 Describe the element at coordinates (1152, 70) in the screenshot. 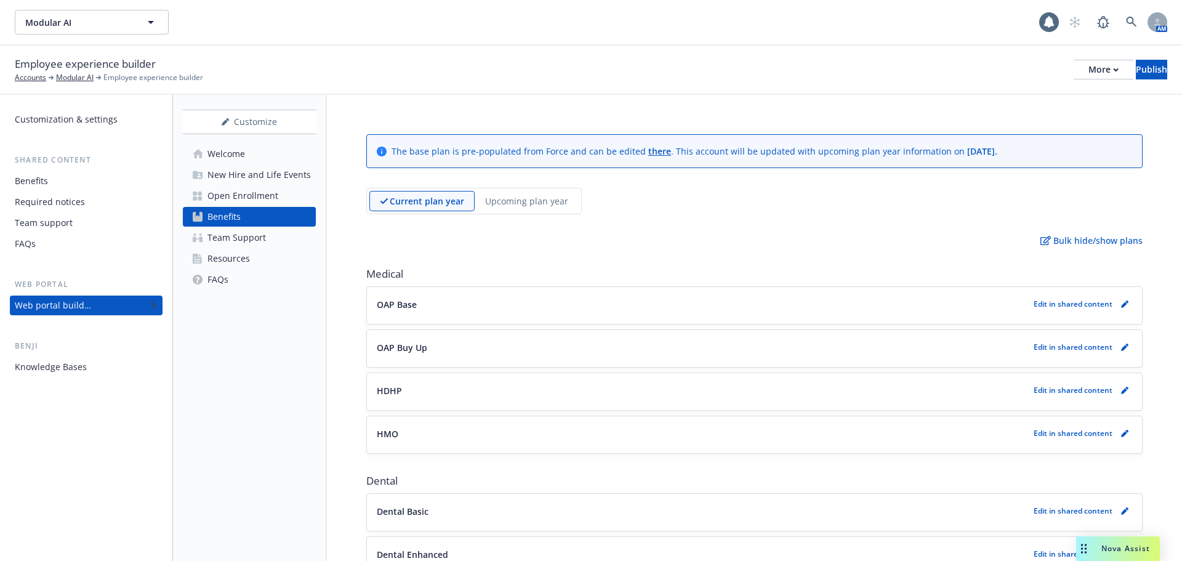

I see `button: Publish` at that location.